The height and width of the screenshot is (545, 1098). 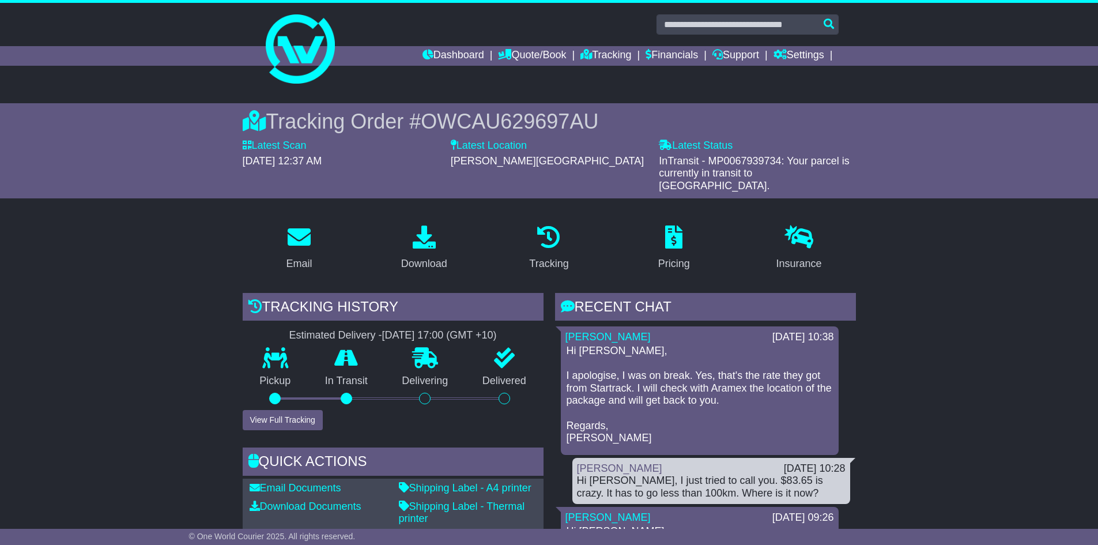 I want to click on div: Estimated Delivery -, so click(x=393, y=335).